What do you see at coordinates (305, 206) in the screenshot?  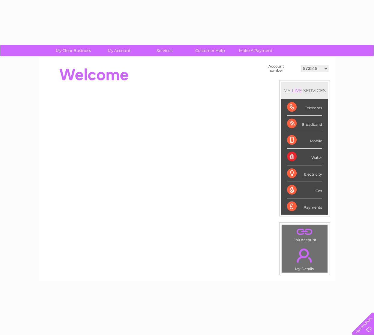 I see `div: Payments` at bounding box center [305, 206].